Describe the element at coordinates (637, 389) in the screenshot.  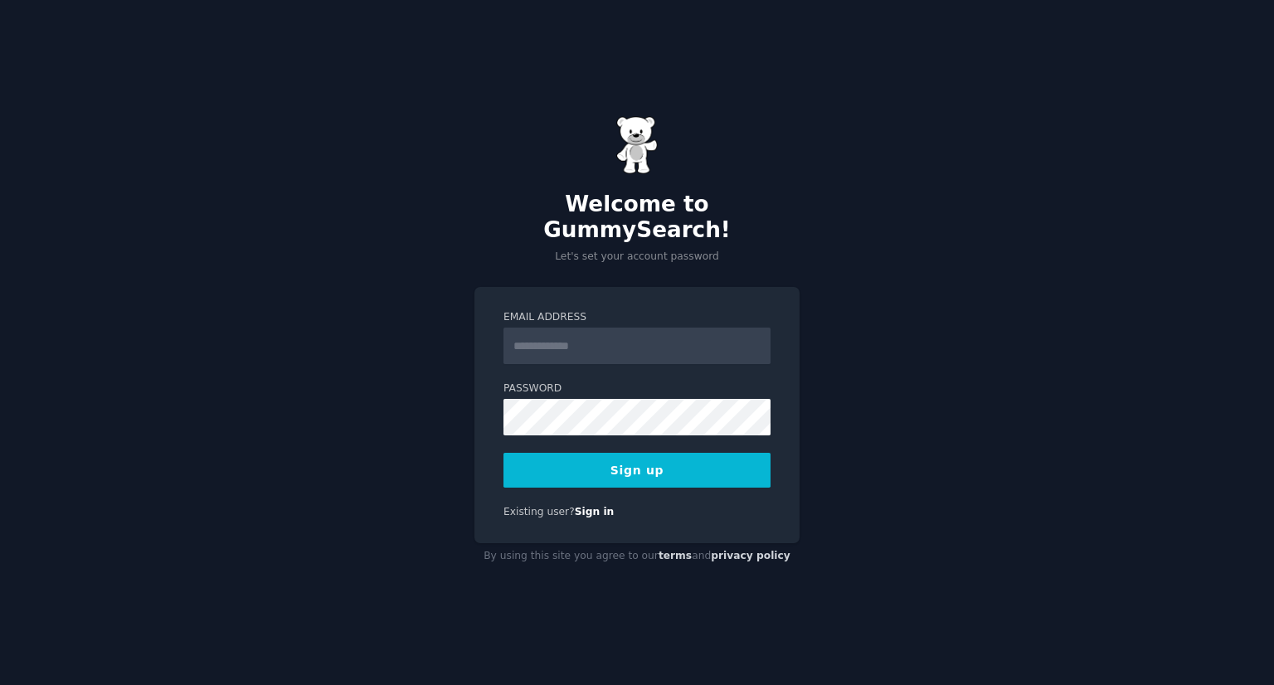
I see `label: Password` at that location.